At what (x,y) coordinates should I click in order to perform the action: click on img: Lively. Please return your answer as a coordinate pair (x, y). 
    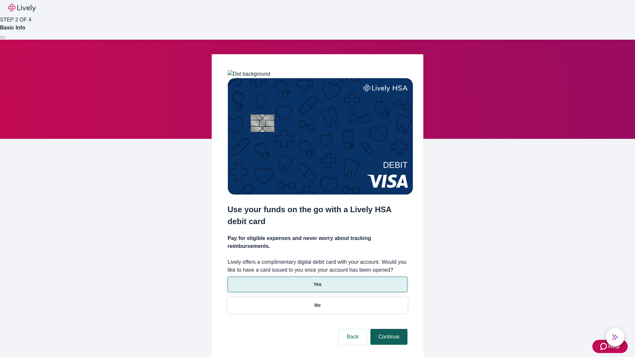
    Looking at the image, I should click on (22, 8).